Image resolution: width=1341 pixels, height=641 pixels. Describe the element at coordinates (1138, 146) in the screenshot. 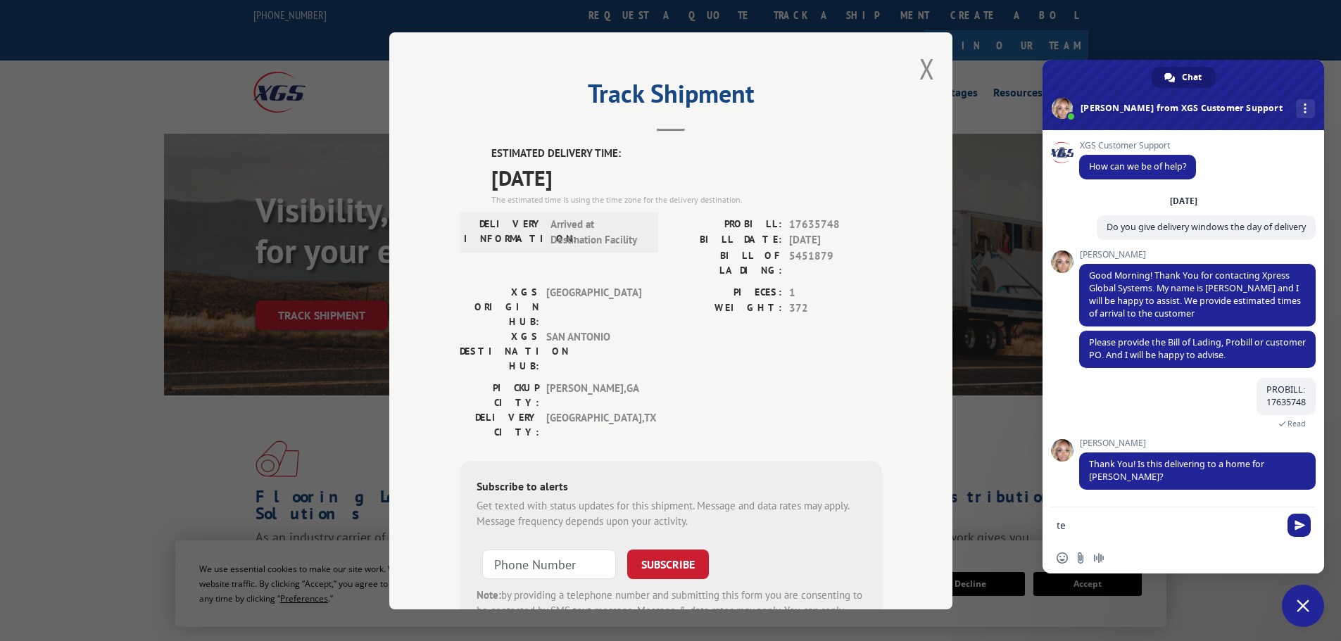

I see `span: XGS Customer Support` at that location.